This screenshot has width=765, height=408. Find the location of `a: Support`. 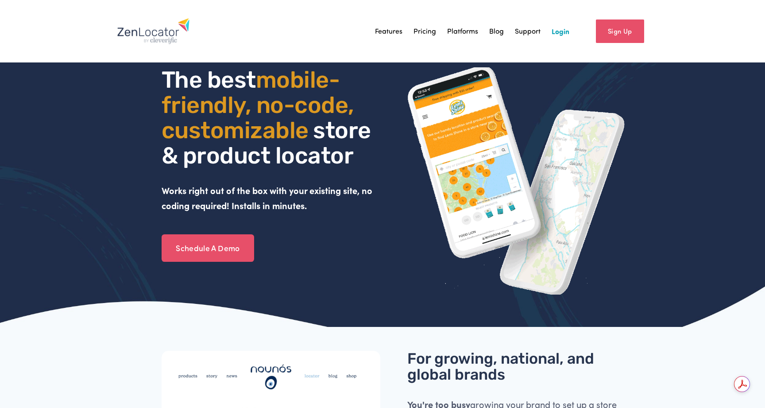

a: Support is located at coordinates (528, 31).